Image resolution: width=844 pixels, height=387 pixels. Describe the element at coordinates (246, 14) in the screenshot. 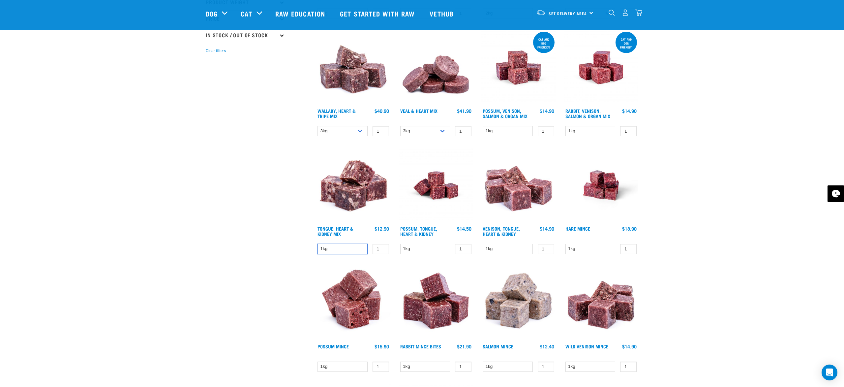

I see `a: Cat` at that location.